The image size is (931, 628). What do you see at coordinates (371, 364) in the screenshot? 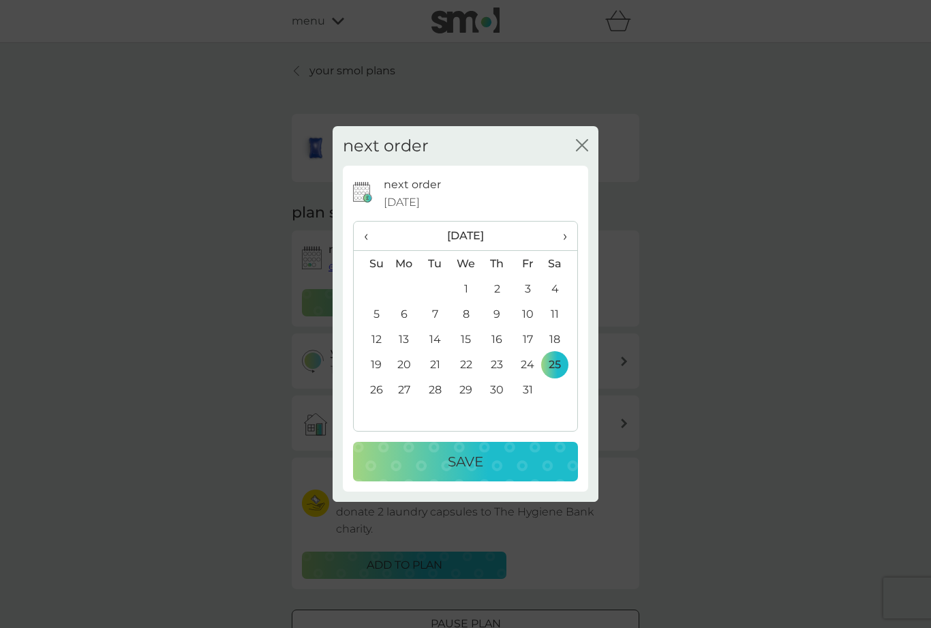
I see `td: 19` at bounding box center [371, 364].